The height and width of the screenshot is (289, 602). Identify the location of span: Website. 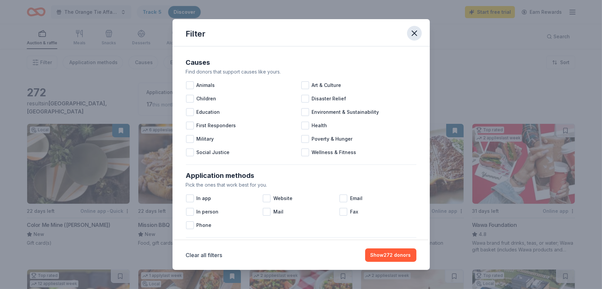
(283, 198).